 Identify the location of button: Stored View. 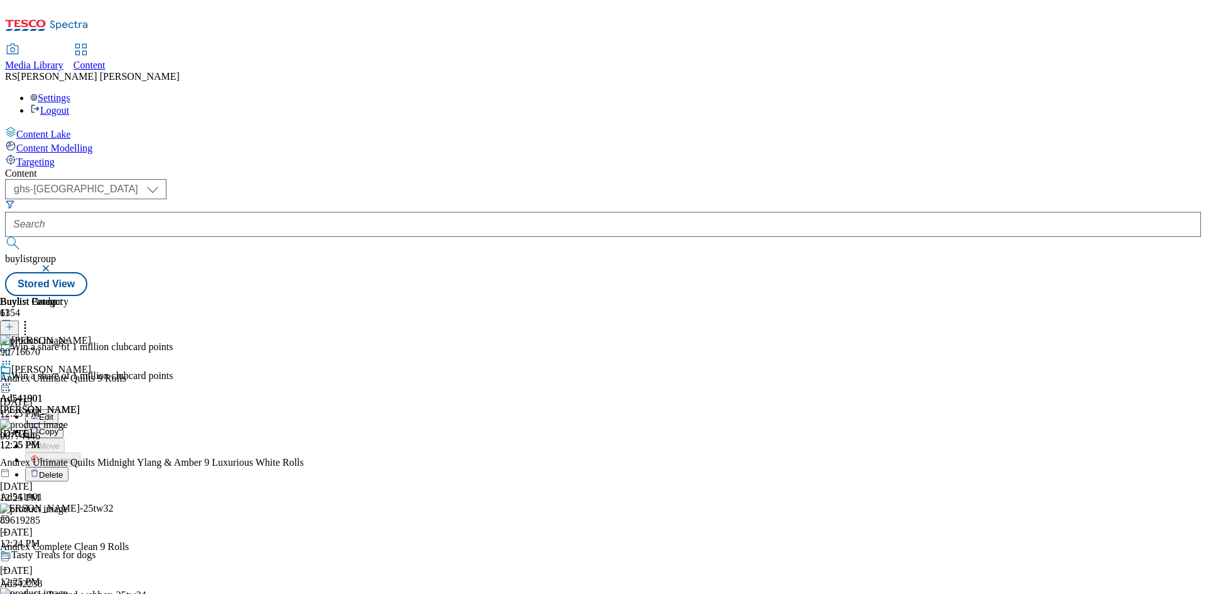
(46, 284).